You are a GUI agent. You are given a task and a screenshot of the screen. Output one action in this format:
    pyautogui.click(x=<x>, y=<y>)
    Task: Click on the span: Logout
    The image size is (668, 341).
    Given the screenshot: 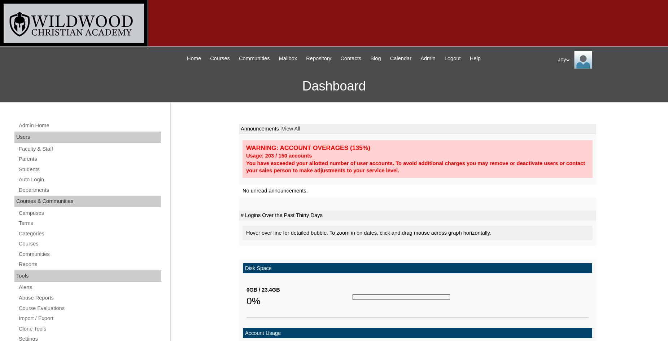 What is the action you would take?
    pyautogui.click(x=453, y=58)
    